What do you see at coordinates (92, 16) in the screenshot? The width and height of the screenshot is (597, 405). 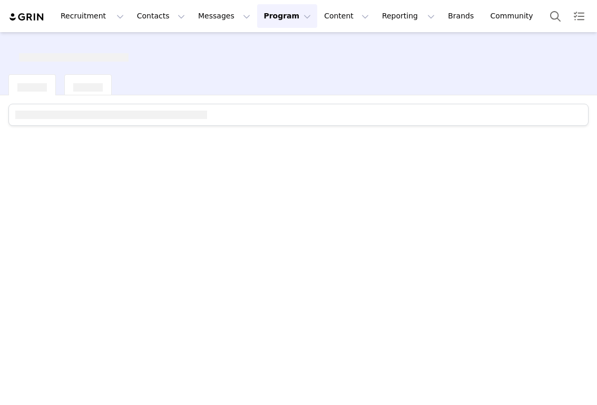 I see `button: Recruitment` at bounding box center [92, 16].